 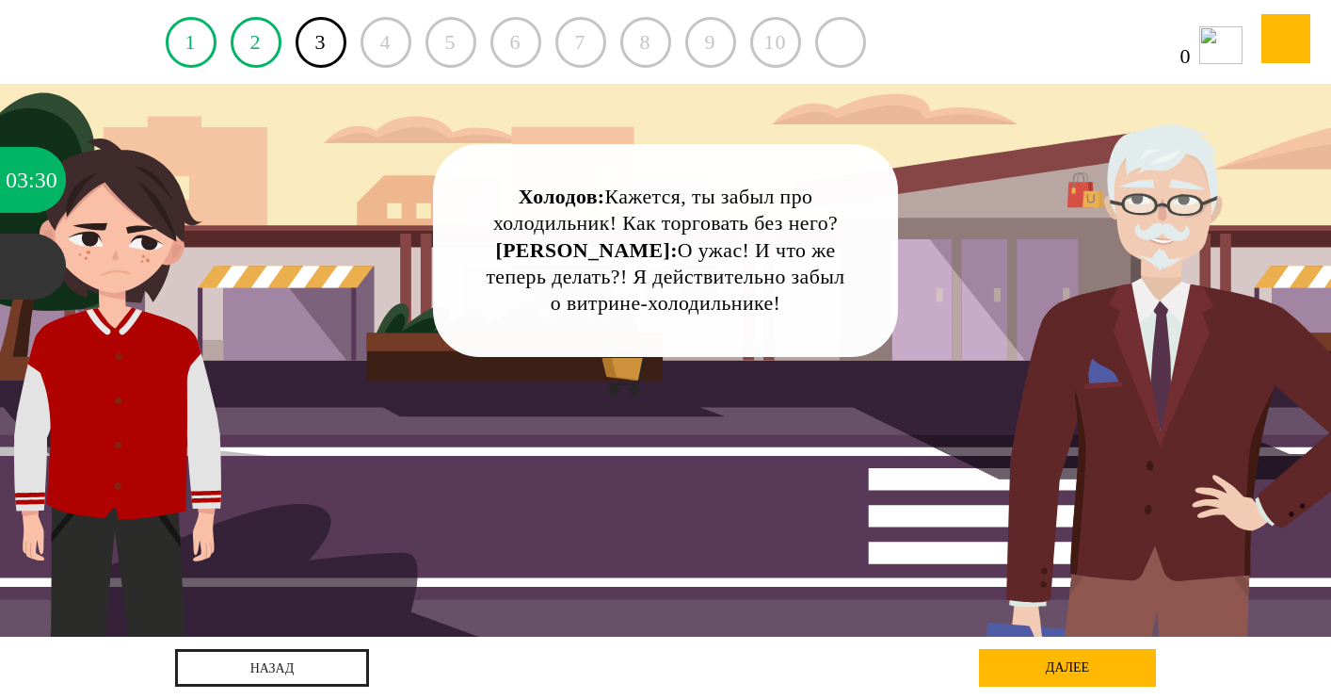 What do you see at coordinates (1221, 45) in the screenshot?
I see `img: icon-cash.svg` at bounding box center [1221, 45].